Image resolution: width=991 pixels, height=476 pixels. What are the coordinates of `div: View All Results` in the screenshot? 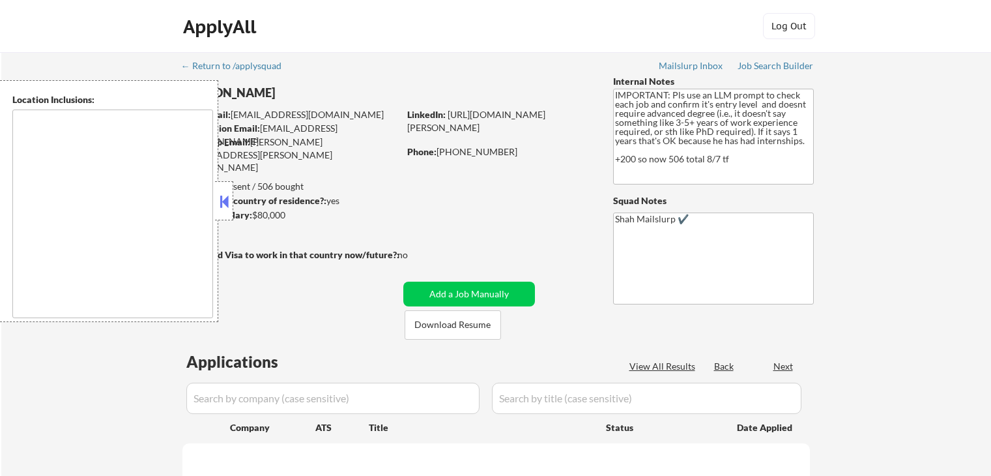 It's located at (664, 366).